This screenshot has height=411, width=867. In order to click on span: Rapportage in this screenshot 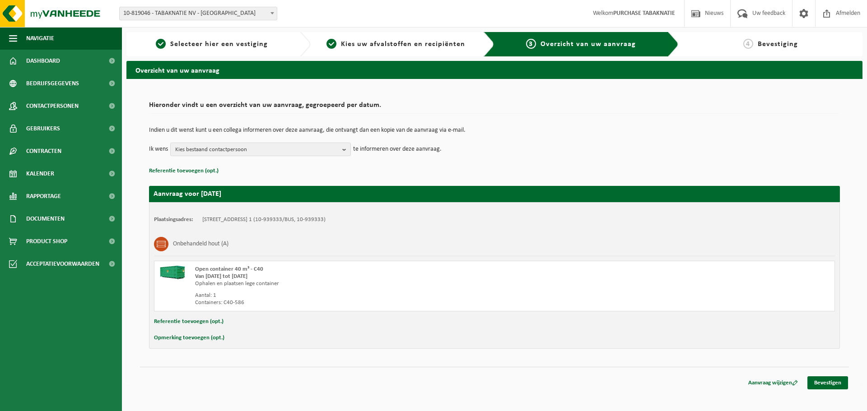, I will do `click(43, 196)`.